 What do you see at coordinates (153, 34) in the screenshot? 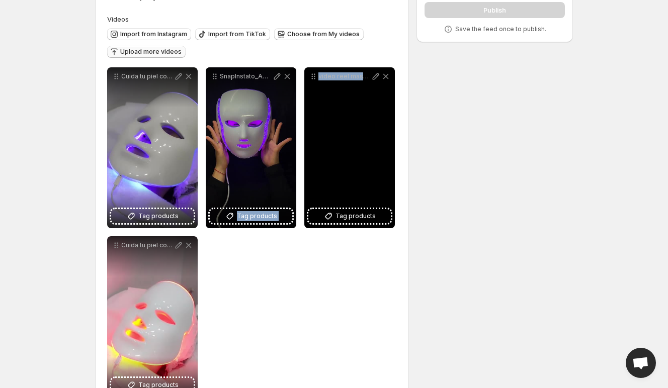
I see `span: Import from Instagram` at bounding box center [153, 34].